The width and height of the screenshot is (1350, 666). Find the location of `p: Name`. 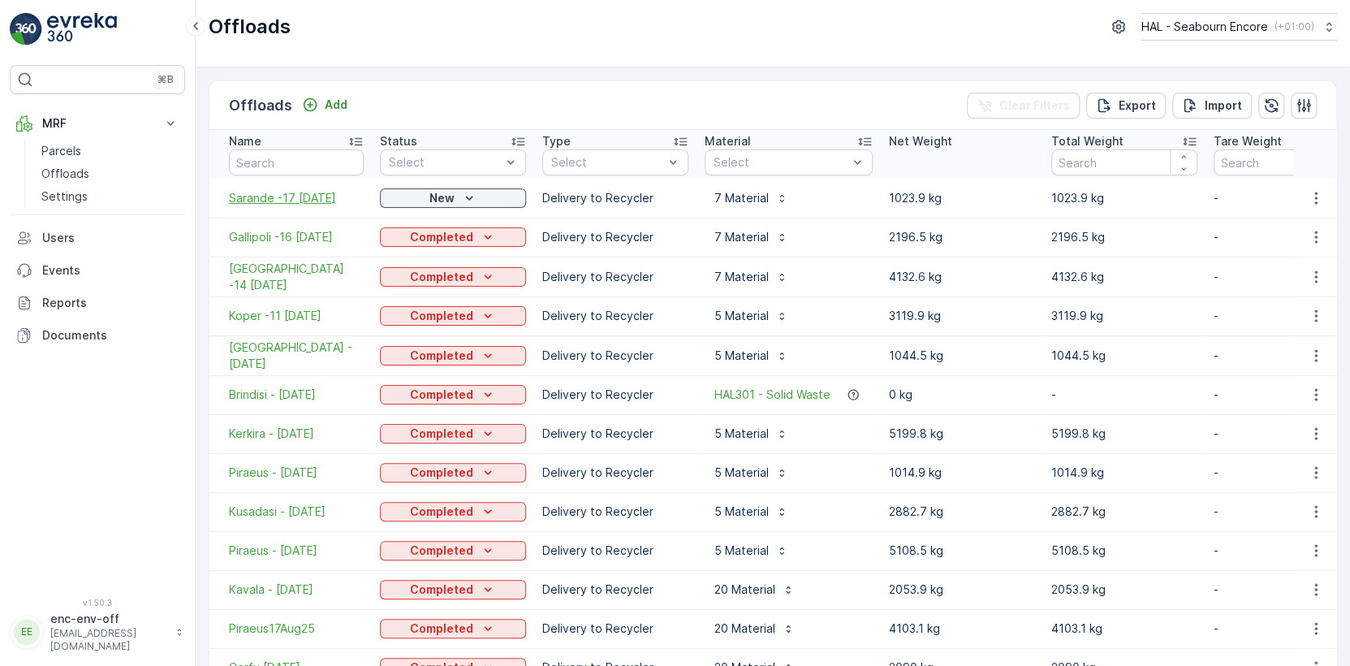

p: Name is located at coordinates (245, 141).